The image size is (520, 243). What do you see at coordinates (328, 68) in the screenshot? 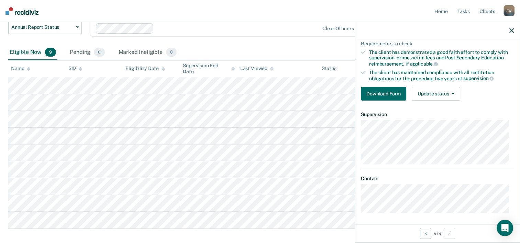
I see `div: Status` at bounding box center [328, 68].